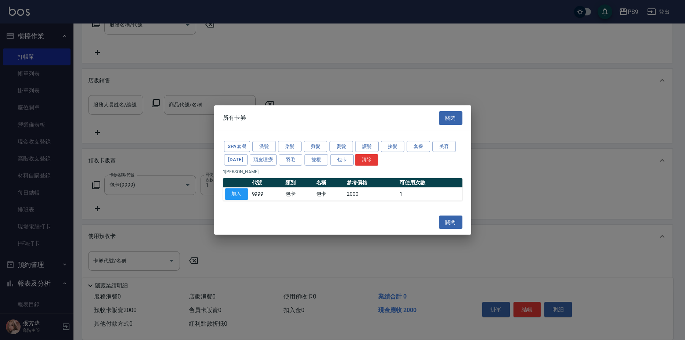  Describe the element at coordinates (341, 146) in the screenshot. I see `button: 燙髮` at that location.